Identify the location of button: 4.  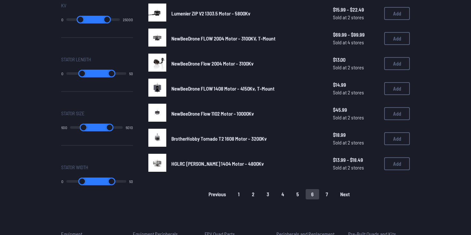
(283, 194).